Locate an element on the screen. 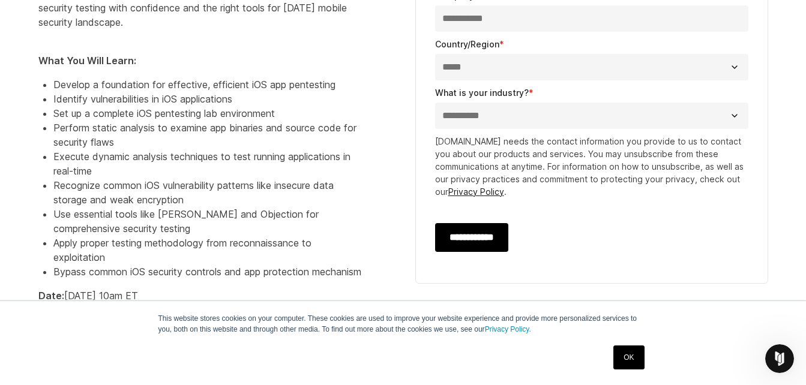 The image size is (806, 385). strong: What You Will Learn: is located at coordinates (87, 61).